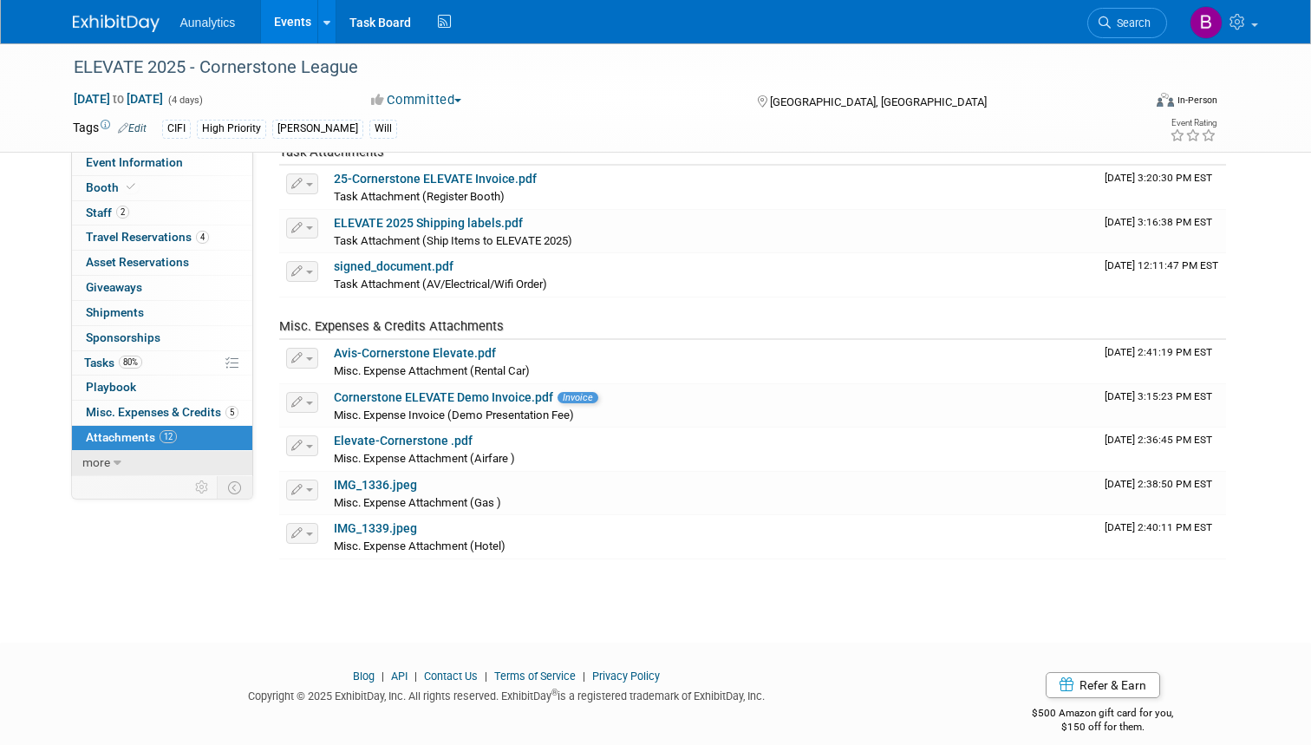 Image resolution: width=1311 pixels, height=745 pixels. I want to click on a: Staff2, so click(162, 213).